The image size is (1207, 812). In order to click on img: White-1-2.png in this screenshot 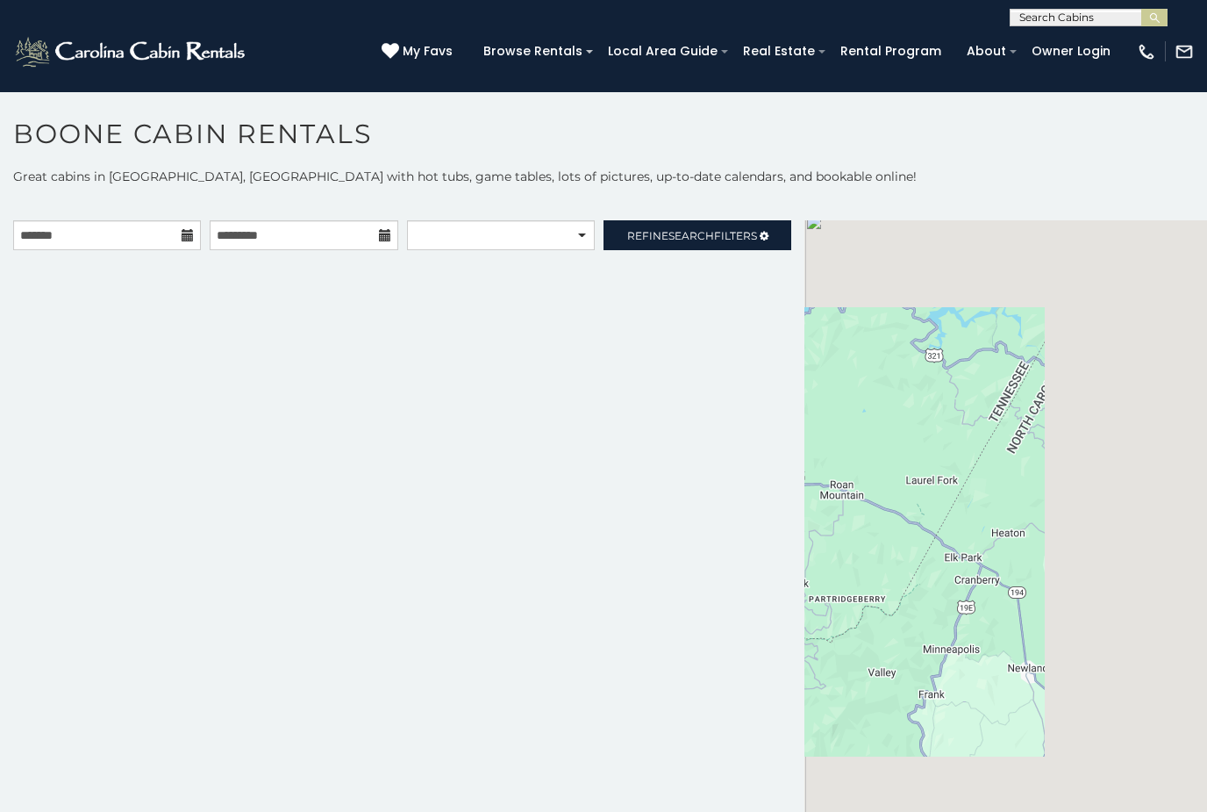, I will do `click(132, 52)`.